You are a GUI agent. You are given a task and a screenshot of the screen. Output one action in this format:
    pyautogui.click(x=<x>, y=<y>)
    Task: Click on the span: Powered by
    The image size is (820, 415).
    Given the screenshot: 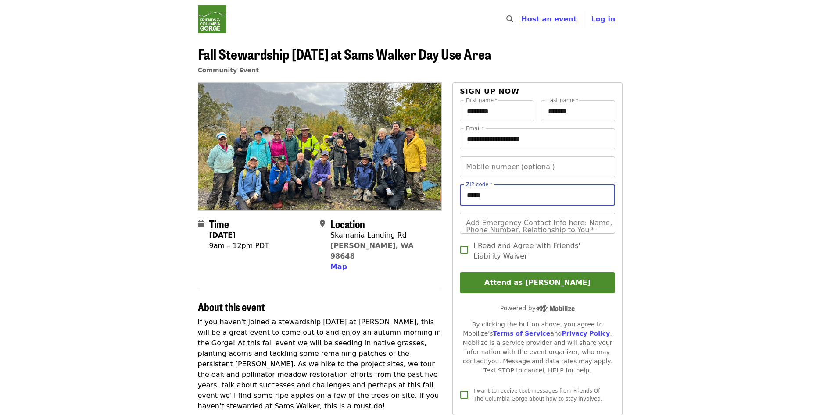 What is the action you would take?
    pyautogui.click(x=537, y=308)
    